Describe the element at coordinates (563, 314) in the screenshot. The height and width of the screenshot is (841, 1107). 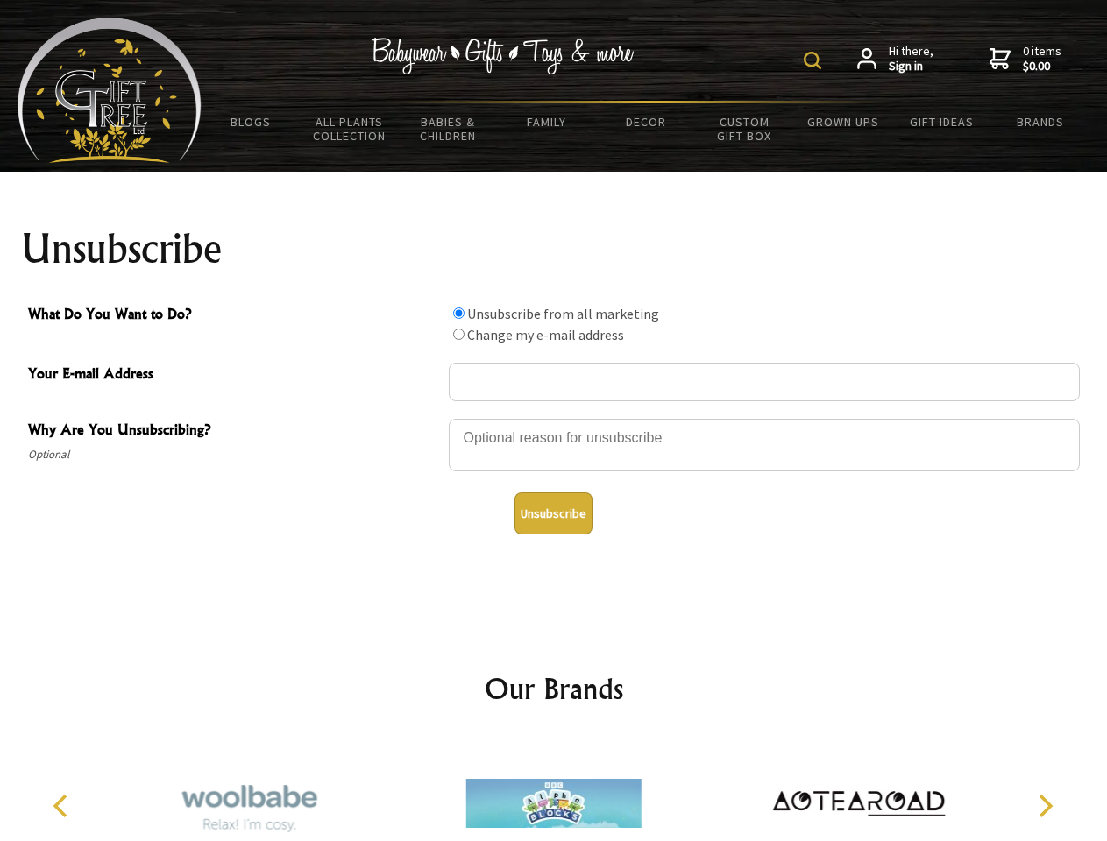
I see `label: Unsubscribe from all marketing` at that location.